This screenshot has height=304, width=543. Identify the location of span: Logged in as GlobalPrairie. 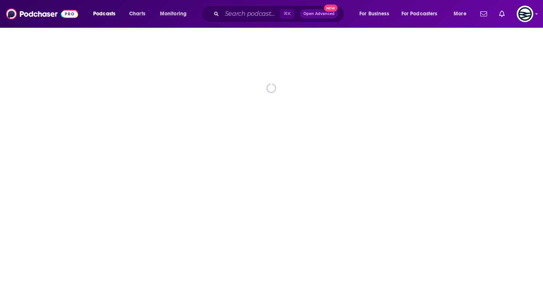
(525, 14).